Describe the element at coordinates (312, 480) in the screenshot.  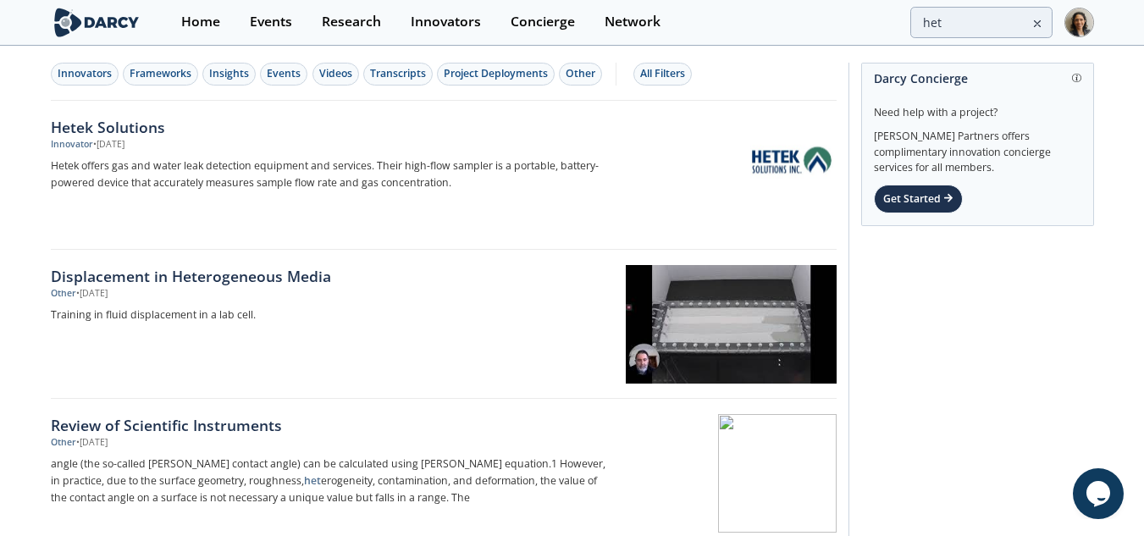
I see `strong: het` at that location.